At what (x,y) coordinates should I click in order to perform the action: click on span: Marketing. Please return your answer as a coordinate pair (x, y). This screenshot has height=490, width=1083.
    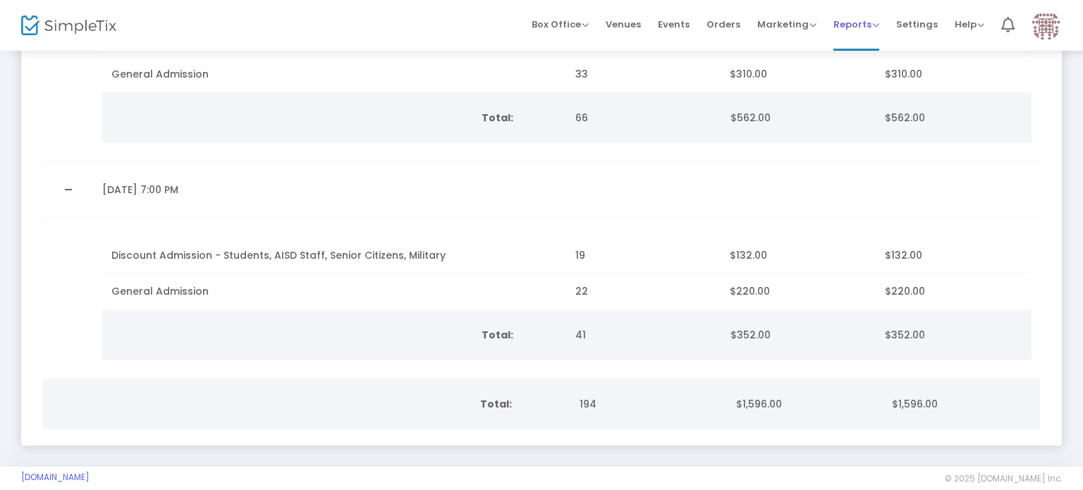
    Looking at the image, I should click on (787, 24).